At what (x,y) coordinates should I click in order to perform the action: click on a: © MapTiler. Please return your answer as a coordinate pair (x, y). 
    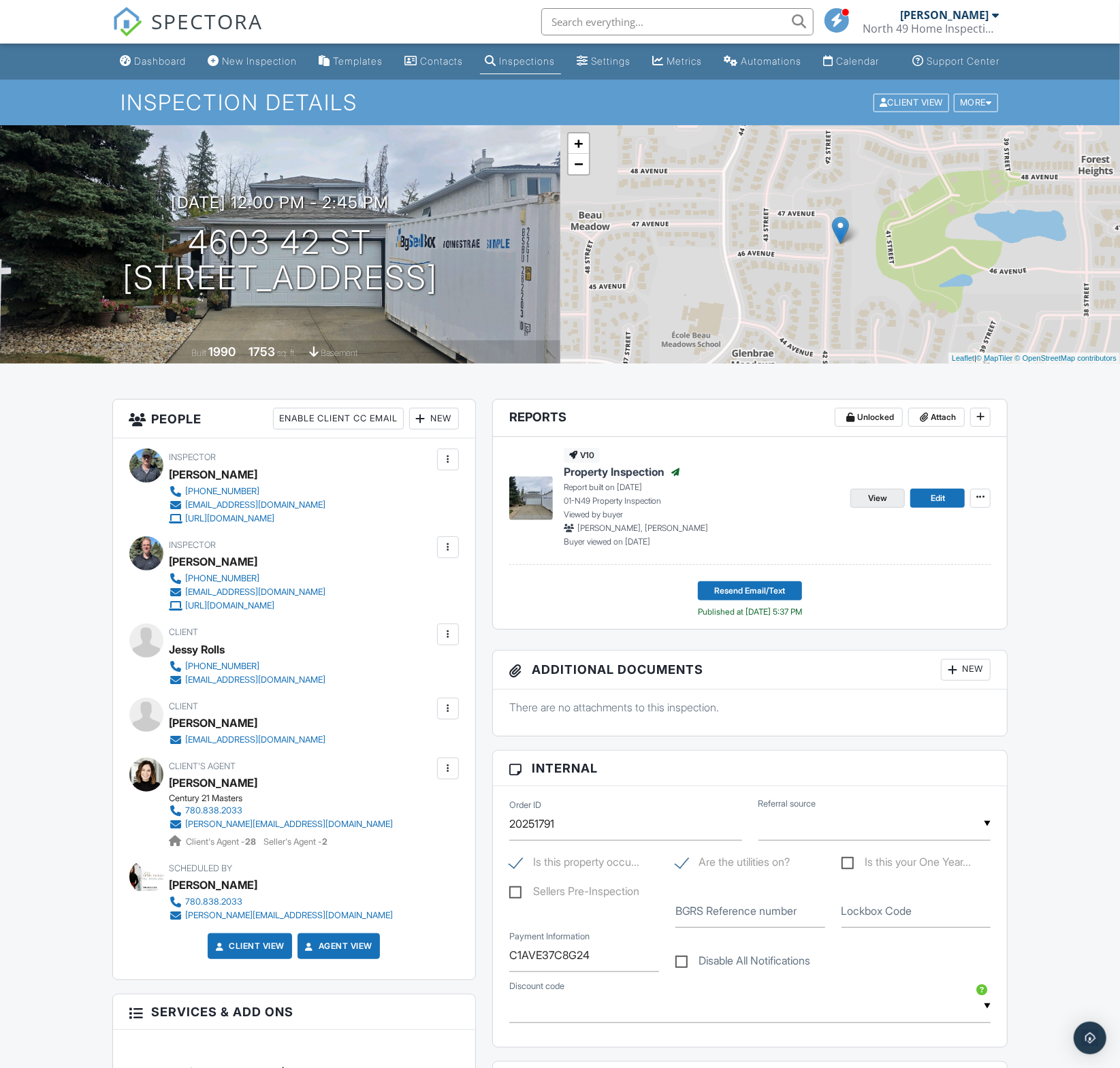
    Looking at the image, I should click on (994, 358).